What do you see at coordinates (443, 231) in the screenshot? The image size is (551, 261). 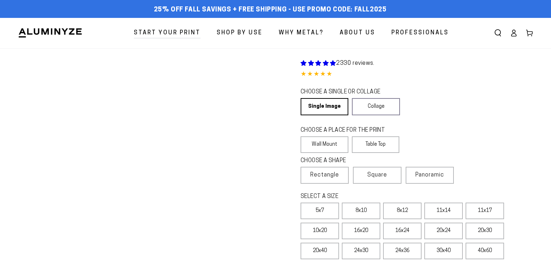 I see `label: 20x24` at bounding box center [443, 231].